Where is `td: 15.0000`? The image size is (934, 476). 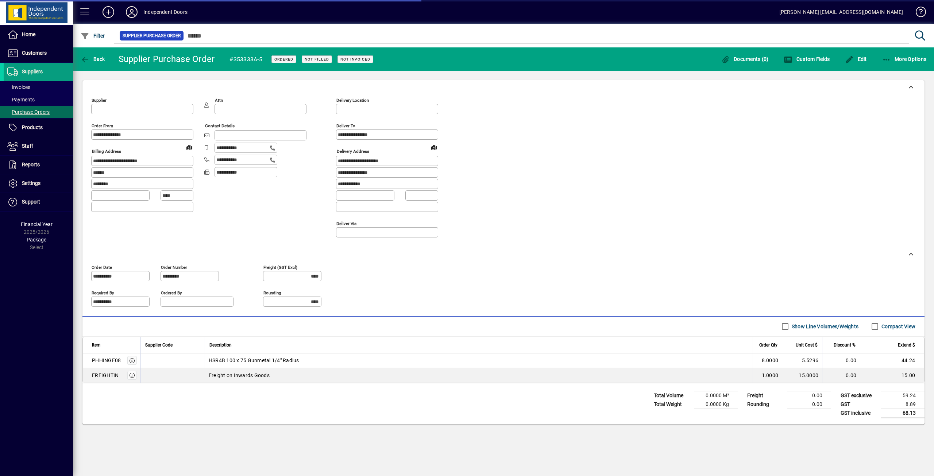 td: 15.0000 is located at coordinates (802, 375).